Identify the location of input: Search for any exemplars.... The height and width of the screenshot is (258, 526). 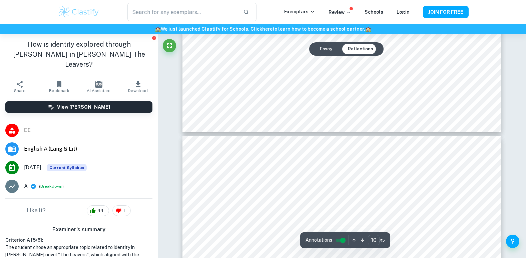
(182, 12).